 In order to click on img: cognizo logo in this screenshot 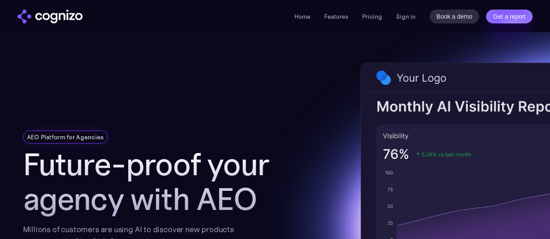, I will do `click(50, 17)`.